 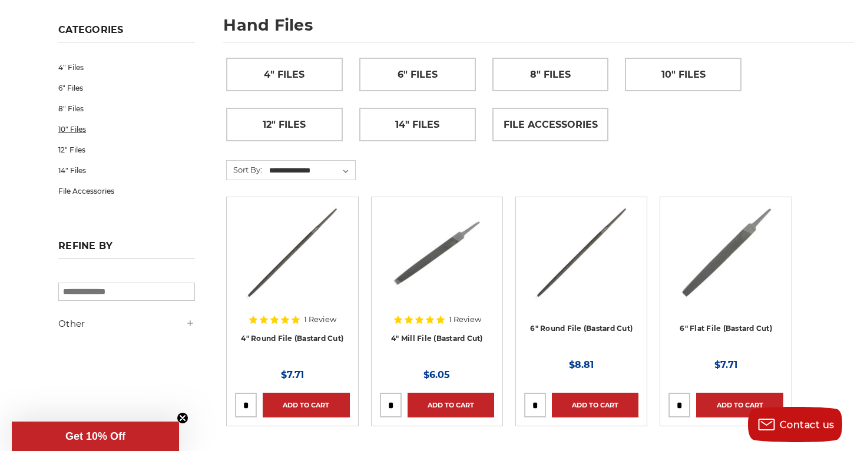 I want to click on a: 6" Flat Bastard File, so click(x=726, y=263).